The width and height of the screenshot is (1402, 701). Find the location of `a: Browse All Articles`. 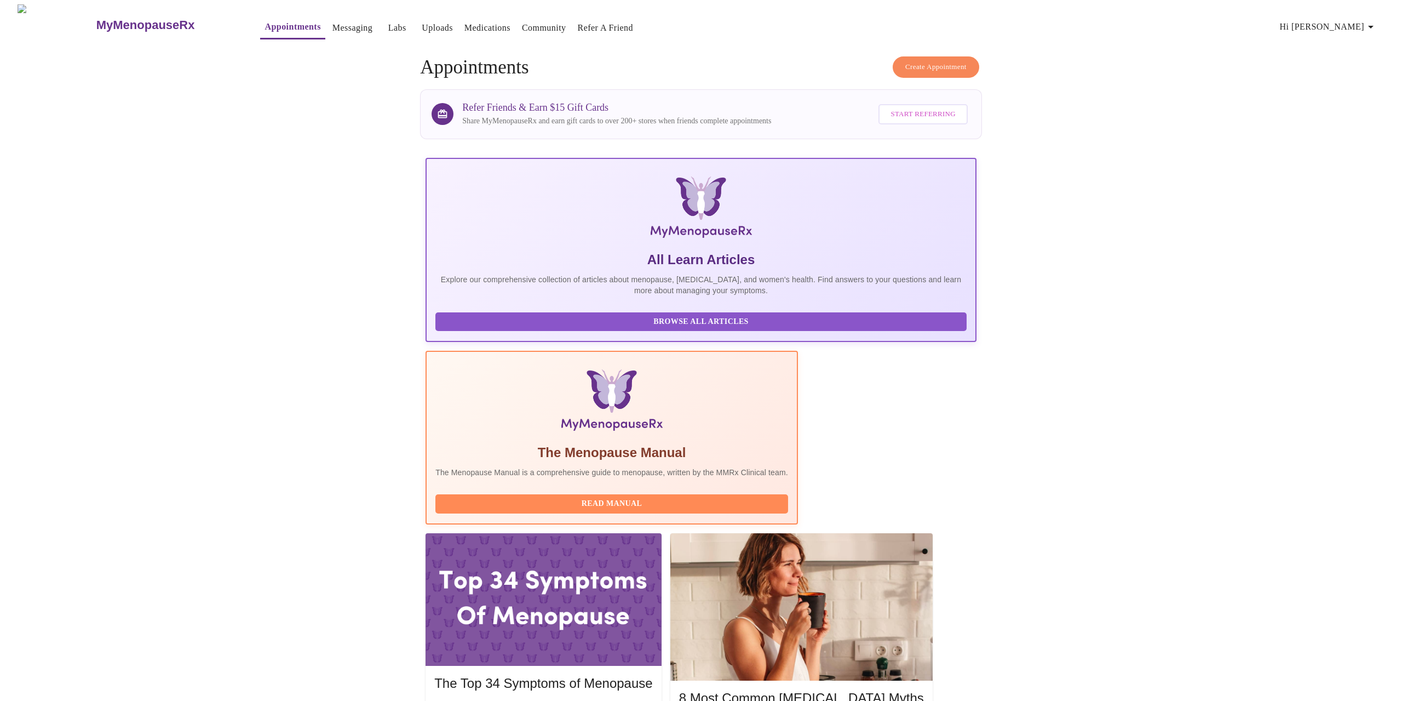

a: Browse All Articles is located at coordinates (702, 320).